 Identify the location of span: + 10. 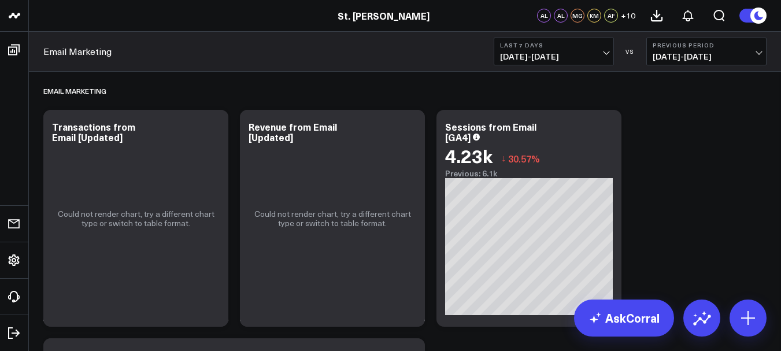
(628, 16).